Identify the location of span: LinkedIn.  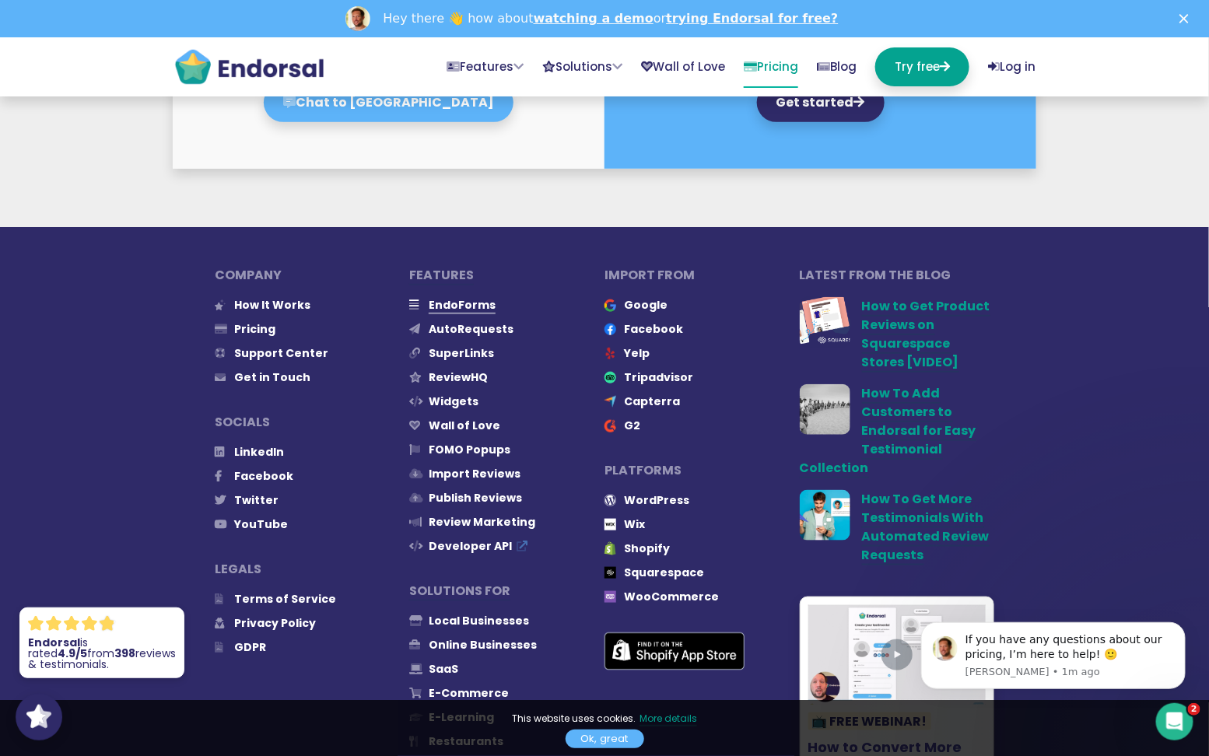
(259, 452).